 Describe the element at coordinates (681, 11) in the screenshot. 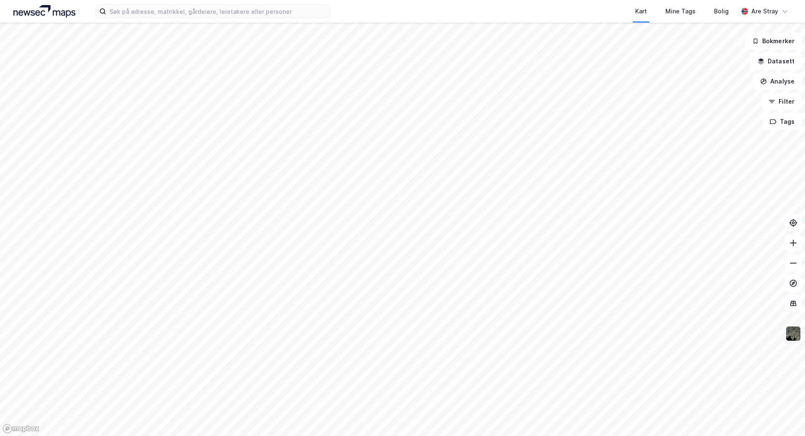

I see `div: Mine Tags` at that location.